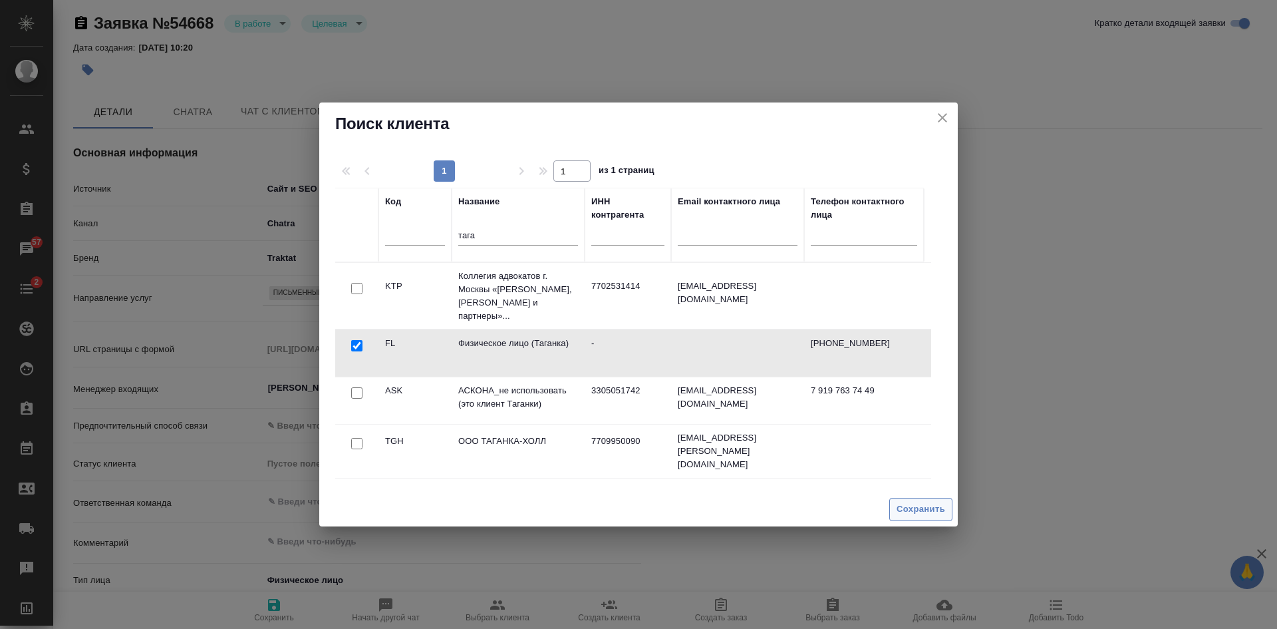 The height and width of the screenshot is (629, 1277). Describe the element at coordinates (415, 400) in the screenshot. I see `td: ASK` at that location.